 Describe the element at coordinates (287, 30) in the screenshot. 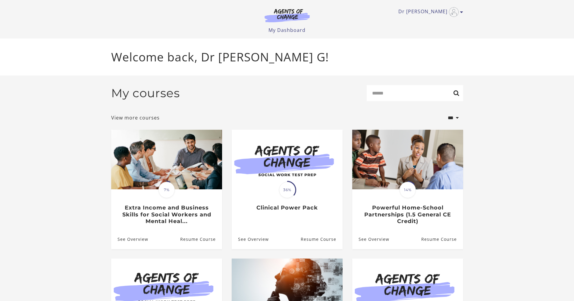

I see `a: My Dashboard` at that location.